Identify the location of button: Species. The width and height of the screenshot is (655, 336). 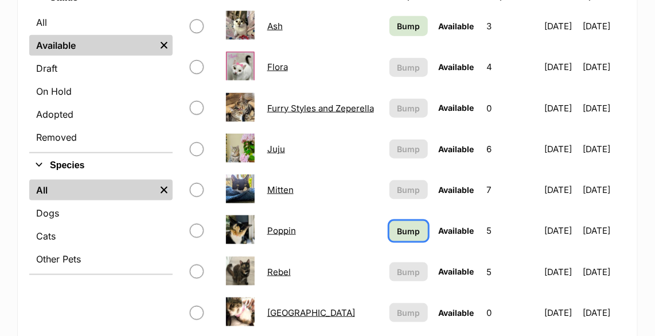
(101, 165).